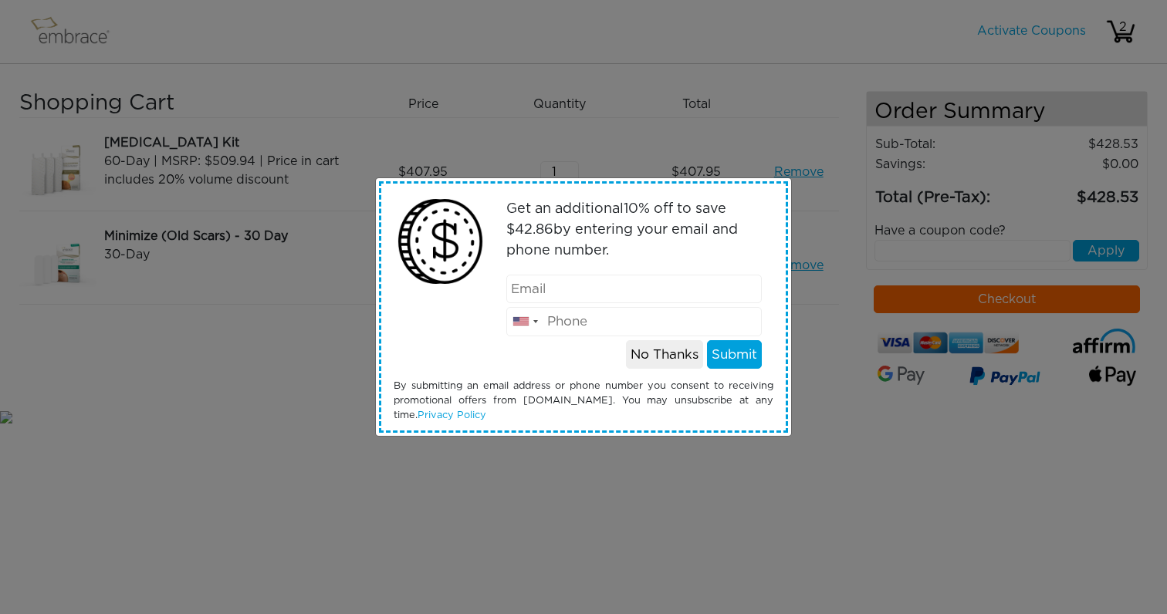  Describe the element at coordinates (634, 322) in the screenshot. I see `input: Phone` at that location.